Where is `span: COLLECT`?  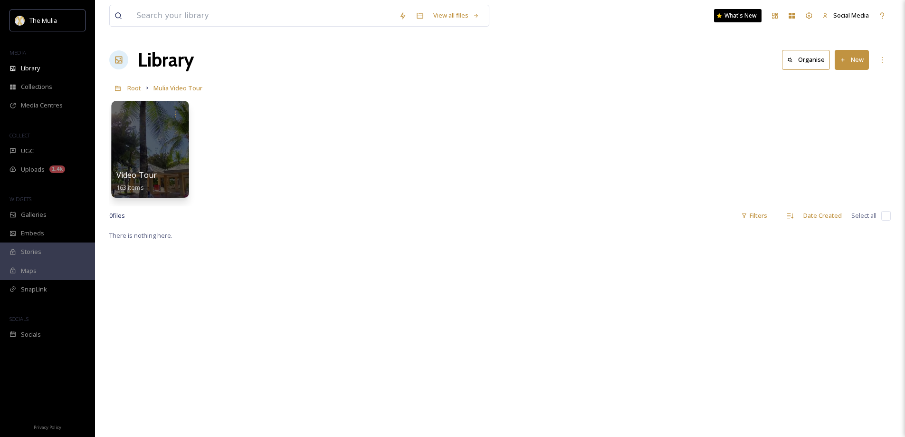
span: COLLECT is located at coordinates (19, 135).